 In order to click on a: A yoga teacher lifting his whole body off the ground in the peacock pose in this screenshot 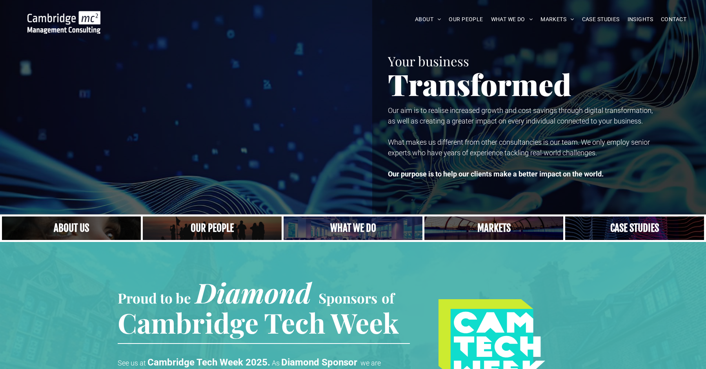, I will do `click(353, 228)`.